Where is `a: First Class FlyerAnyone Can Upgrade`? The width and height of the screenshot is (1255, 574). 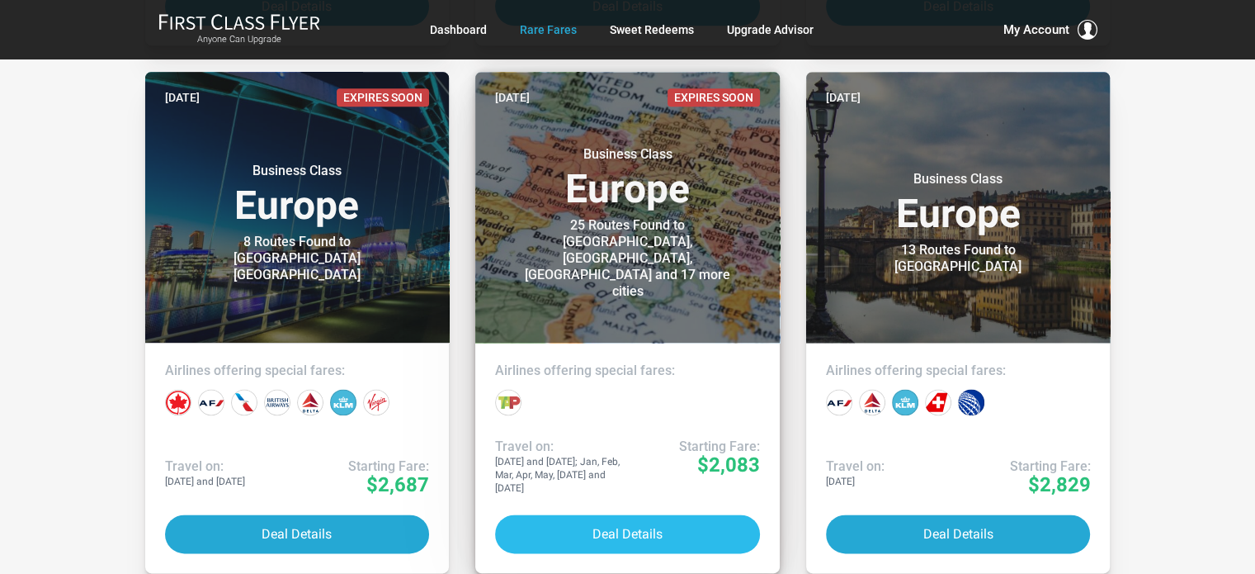
a: First Class FlyerAnyone Can Upgrade is located at coordinates (239, 30).